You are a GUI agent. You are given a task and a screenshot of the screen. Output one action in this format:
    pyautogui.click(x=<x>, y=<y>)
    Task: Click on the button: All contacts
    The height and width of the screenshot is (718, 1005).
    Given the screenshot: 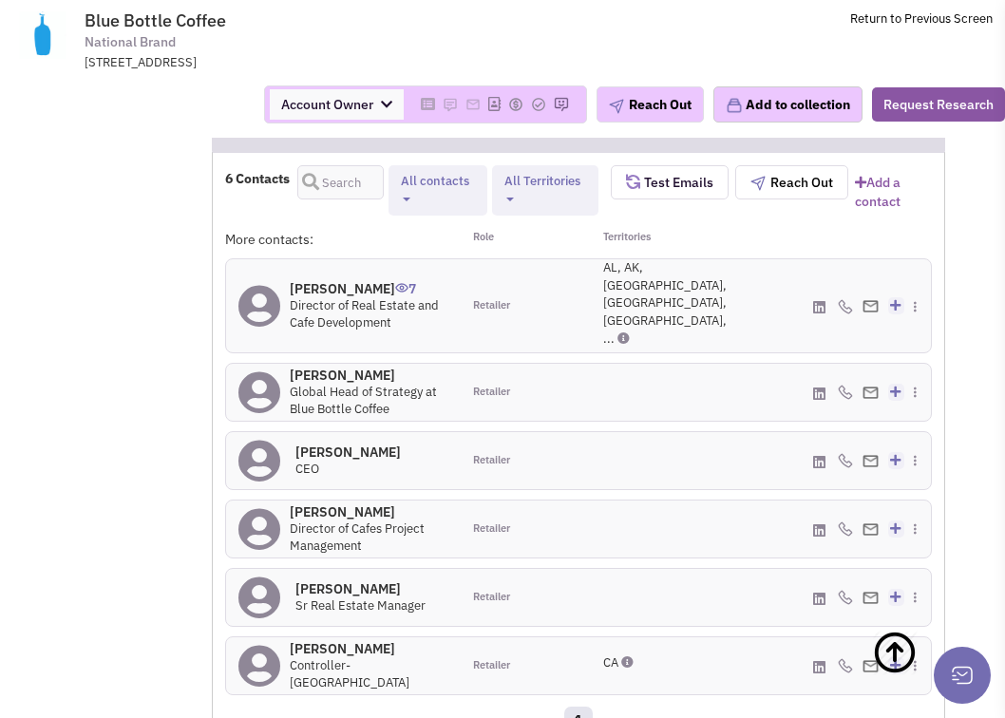 What is the action you would take?
    pyautogui.click(x=438, y=190)
    